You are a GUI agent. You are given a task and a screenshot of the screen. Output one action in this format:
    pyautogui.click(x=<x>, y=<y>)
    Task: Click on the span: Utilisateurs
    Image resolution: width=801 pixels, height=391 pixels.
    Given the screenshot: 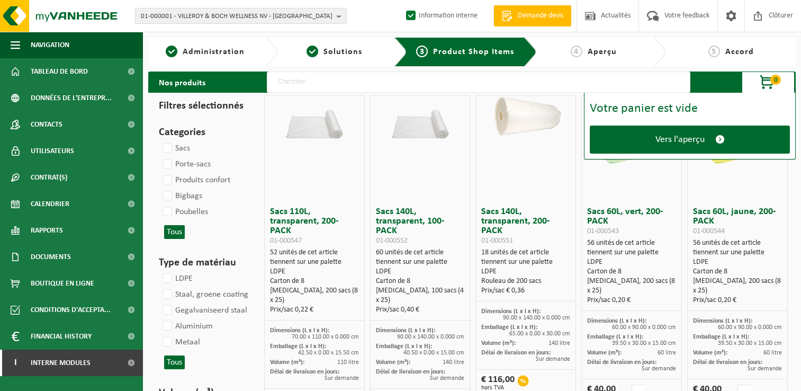 What is the action you would take?
    pyautogui.click(x=52, y=151)
    